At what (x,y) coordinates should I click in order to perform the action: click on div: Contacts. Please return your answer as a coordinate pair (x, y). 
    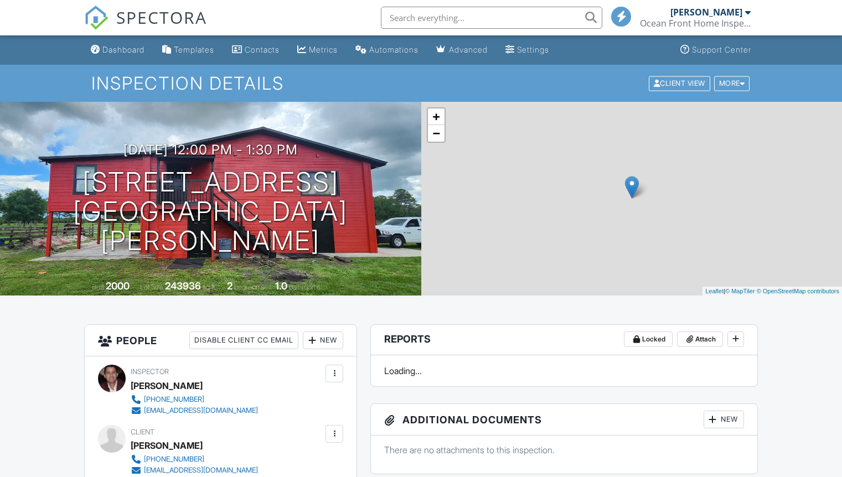
    Looking at the image, I should click on (262, 49).